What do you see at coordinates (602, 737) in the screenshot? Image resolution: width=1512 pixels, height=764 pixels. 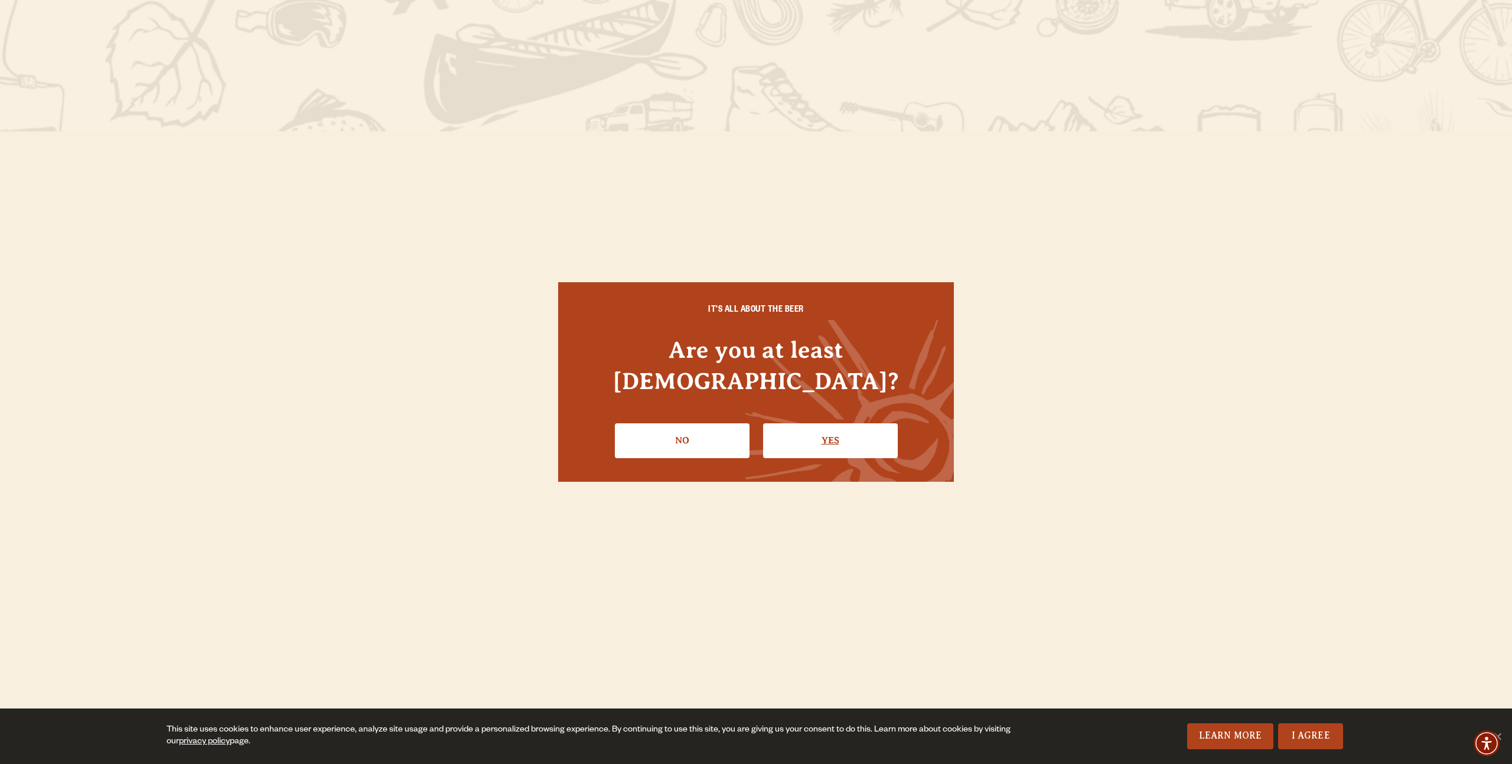 I see `div: This site uses cookies to enhance user experience, analyze site usage and provide a personalized ...` at bounding box center [602, 737].